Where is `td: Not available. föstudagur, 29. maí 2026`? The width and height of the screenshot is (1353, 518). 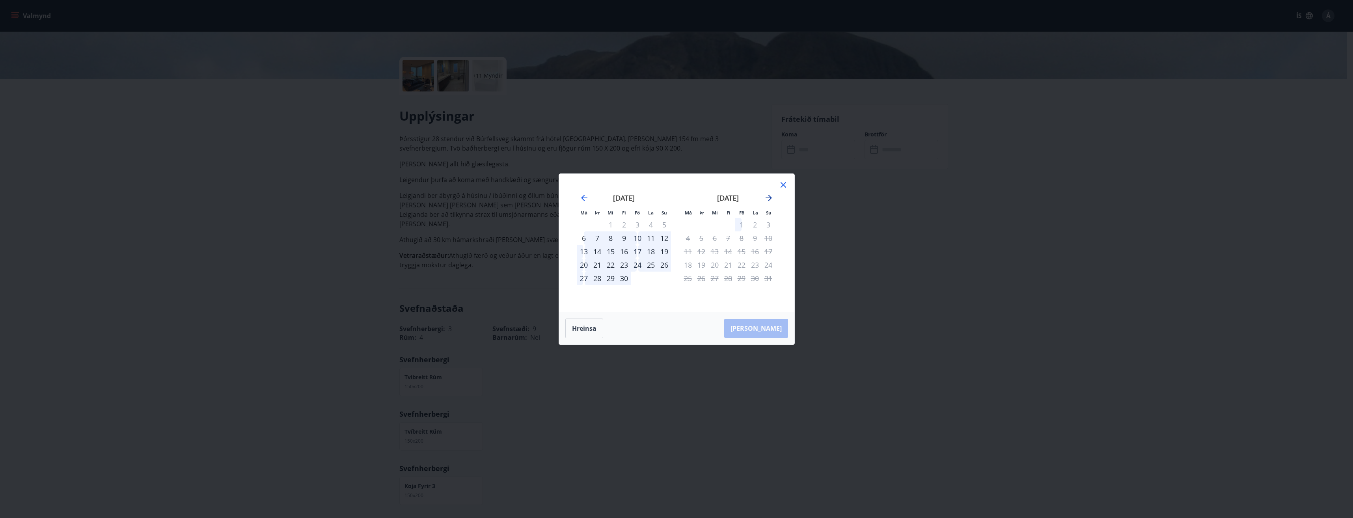
td: Not available. föstudagur, 29. maí 2026 is located at coordinates (741, 278).